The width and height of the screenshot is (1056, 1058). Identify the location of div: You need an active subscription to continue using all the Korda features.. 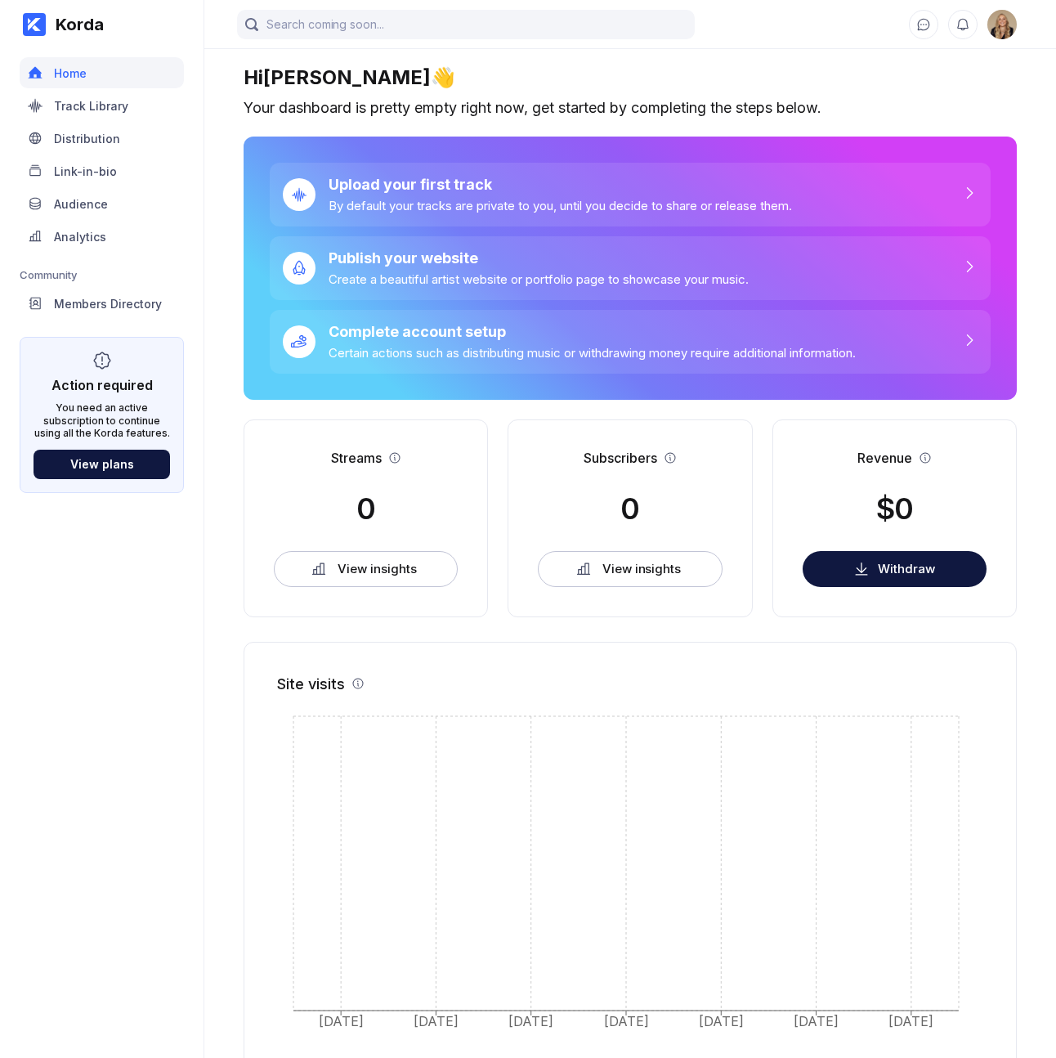
(101, 420).